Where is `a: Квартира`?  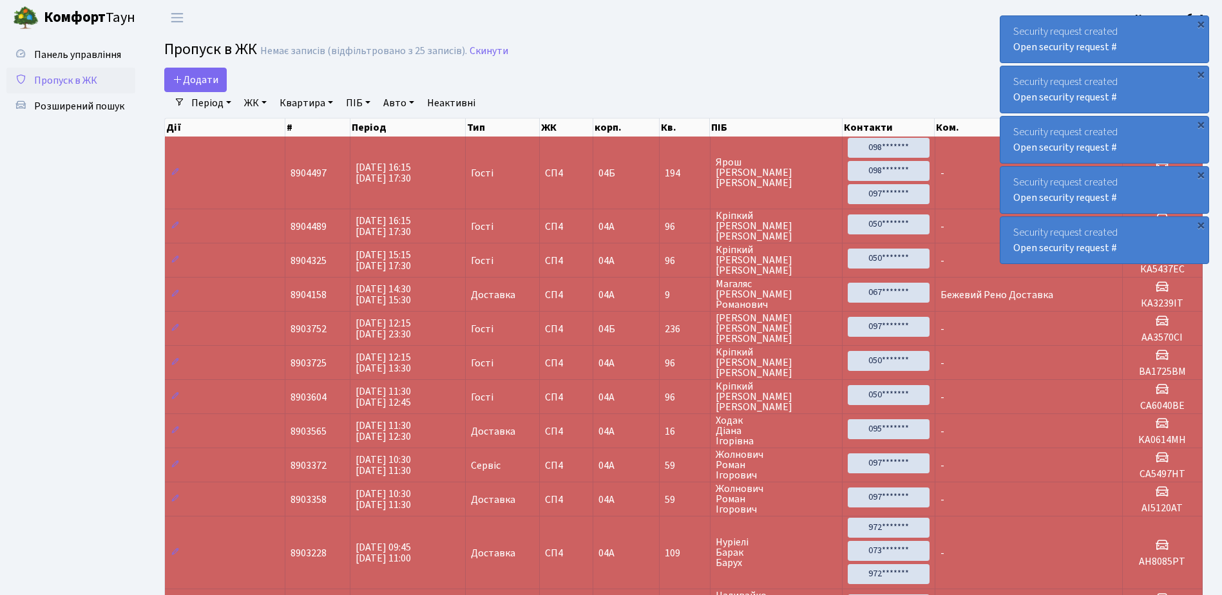 a: Квартира is located at coordinates (306, 103).